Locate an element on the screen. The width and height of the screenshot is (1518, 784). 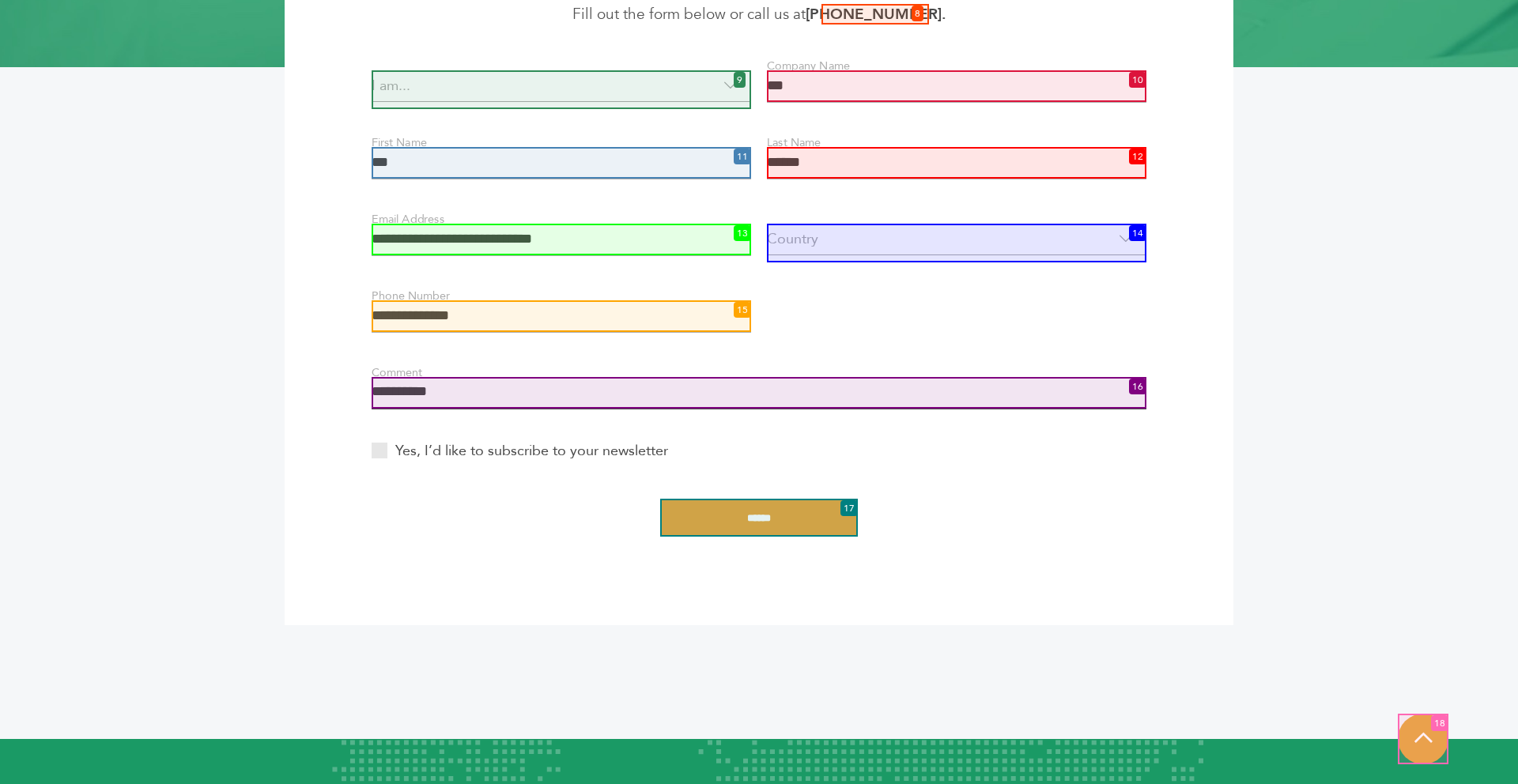
label: Yes, I’d like to subscribe to your newsletter is located at coordinates (520, 451).